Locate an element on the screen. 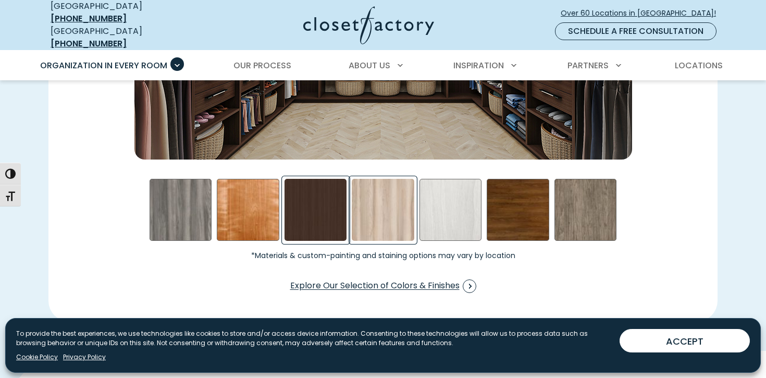  div: Cherry - Stained Swatch is located at coordinates (248, 210).